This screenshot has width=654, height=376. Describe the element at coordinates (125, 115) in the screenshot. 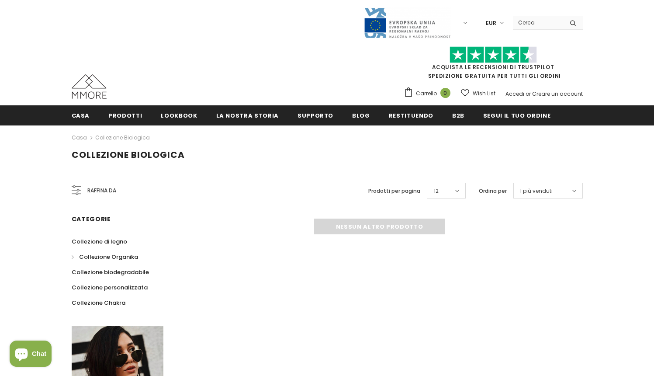

I see `span: Prodotti` at that location.